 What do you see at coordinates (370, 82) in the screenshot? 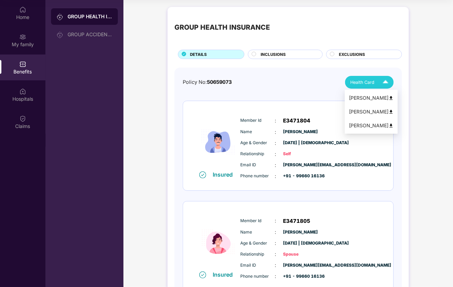
I see `button: Health Card` at bounding box center [370, 82].